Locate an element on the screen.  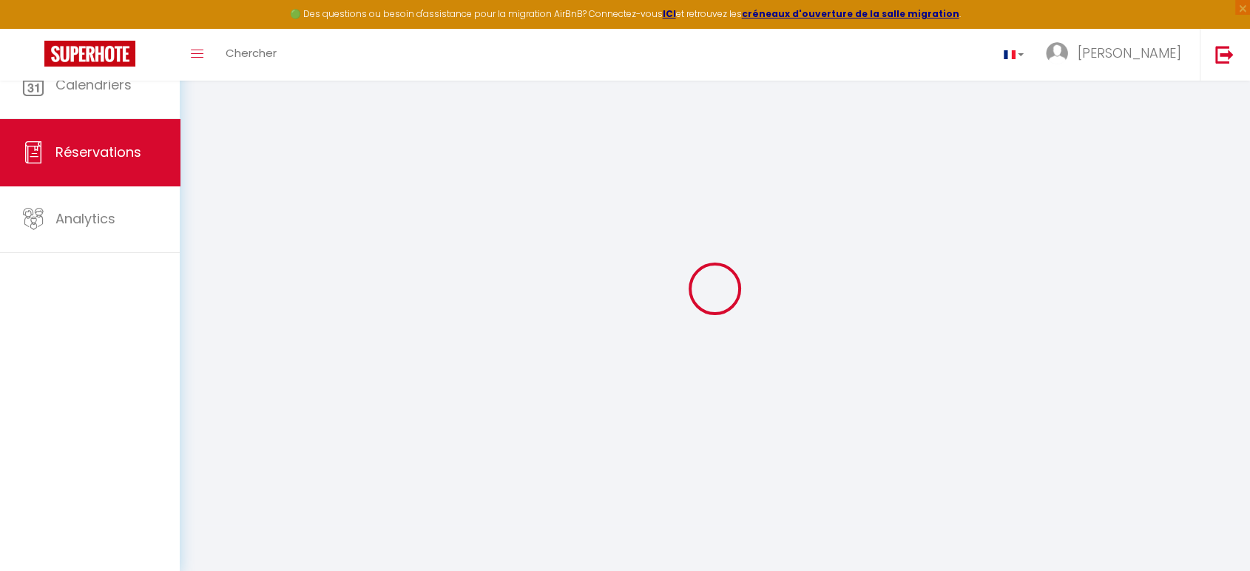
a: ICI is located at coordinates (669, 13).